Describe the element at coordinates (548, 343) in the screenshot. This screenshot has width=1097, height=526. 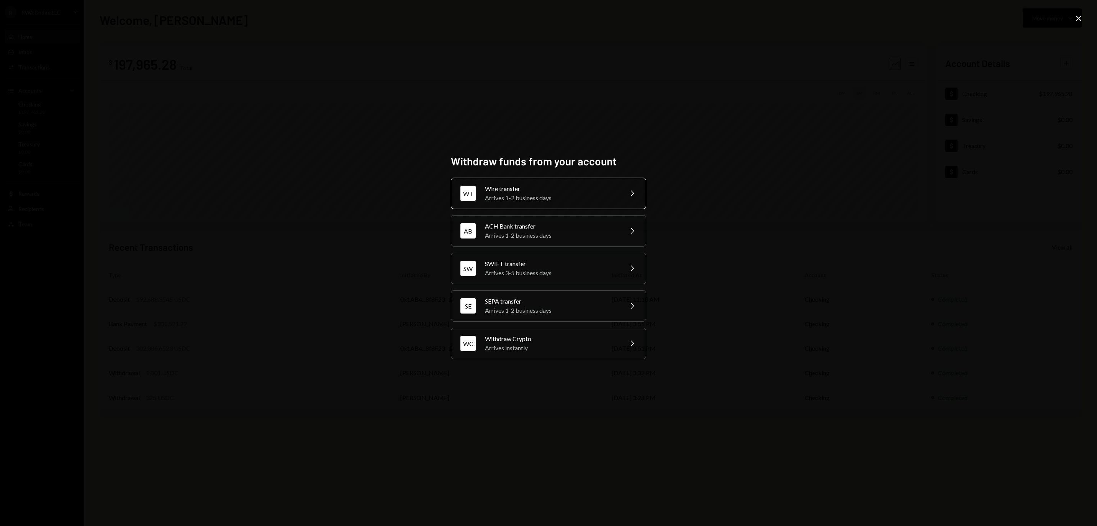
I see `button: WCWithdraw CryptoArrives instantly` at that location.